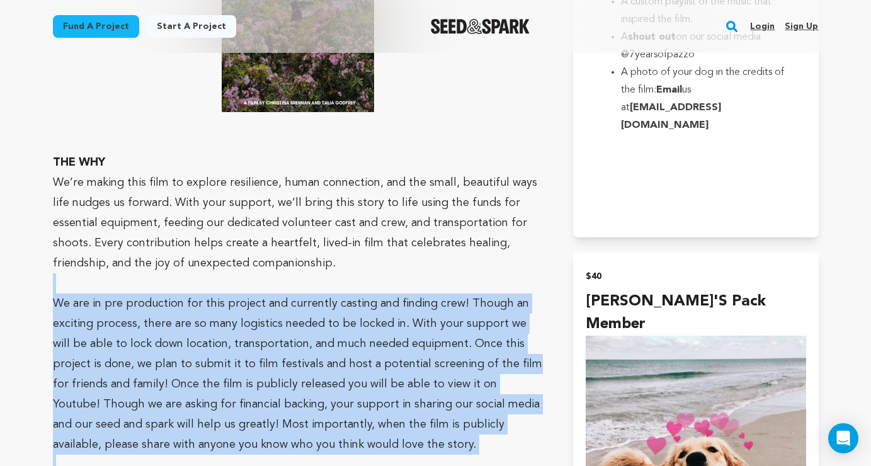  What do you see at coordinates (762, 26) in the screenshot?
I see `a: Login` at bounding box center [762, 26].